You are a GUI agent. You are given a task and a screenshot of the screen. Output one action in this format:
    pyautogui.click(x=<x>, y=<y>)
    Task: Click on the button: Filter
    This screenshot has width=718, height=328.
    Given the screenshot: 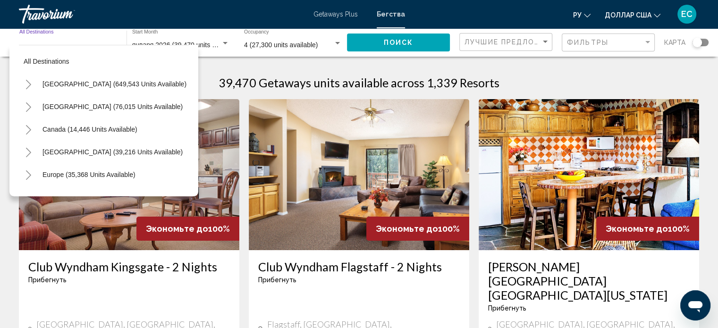 What is the action you would take?
    pyautogui.click(x=608, y=42)
    